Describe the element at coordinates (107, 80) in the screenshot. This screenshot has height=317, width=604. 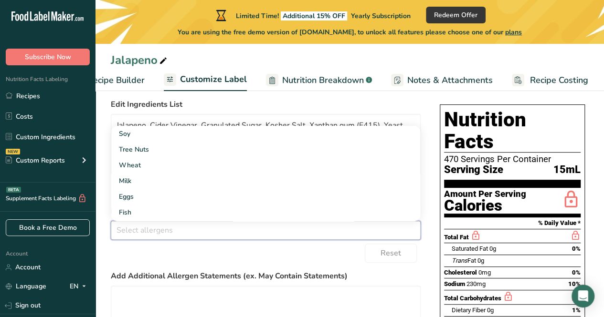
I see `a: Recipe Builder` at that location.